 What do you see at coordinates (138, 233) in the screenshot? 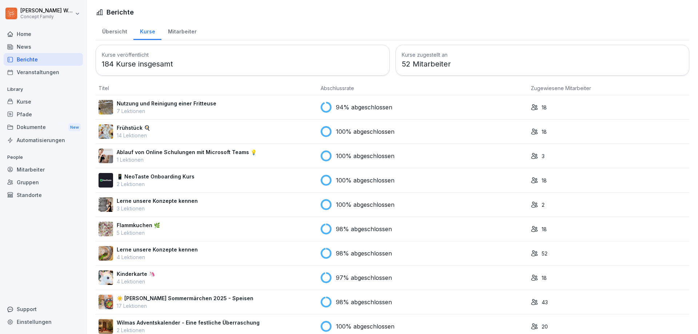
I see `p: 5 Lektionen` at bounding box center [138, 233].